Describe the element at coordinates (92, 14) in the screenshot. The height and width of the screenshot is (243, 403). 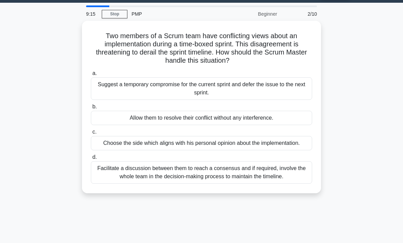
I see `div: 9:15` at that location.